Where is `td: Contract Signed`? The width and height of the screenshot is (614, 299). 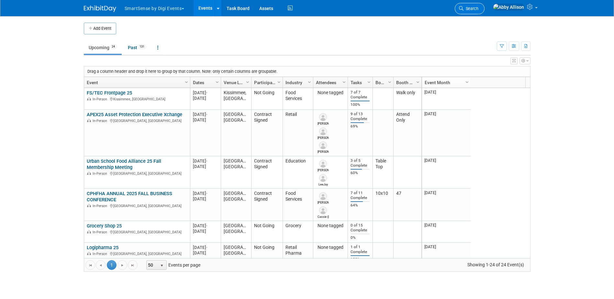 td: Contract Signed is located at coordinates (267, 133).